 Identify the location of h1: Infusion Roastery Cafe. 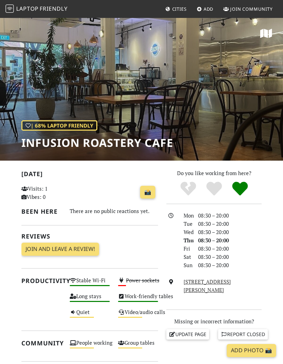
(97, 143).